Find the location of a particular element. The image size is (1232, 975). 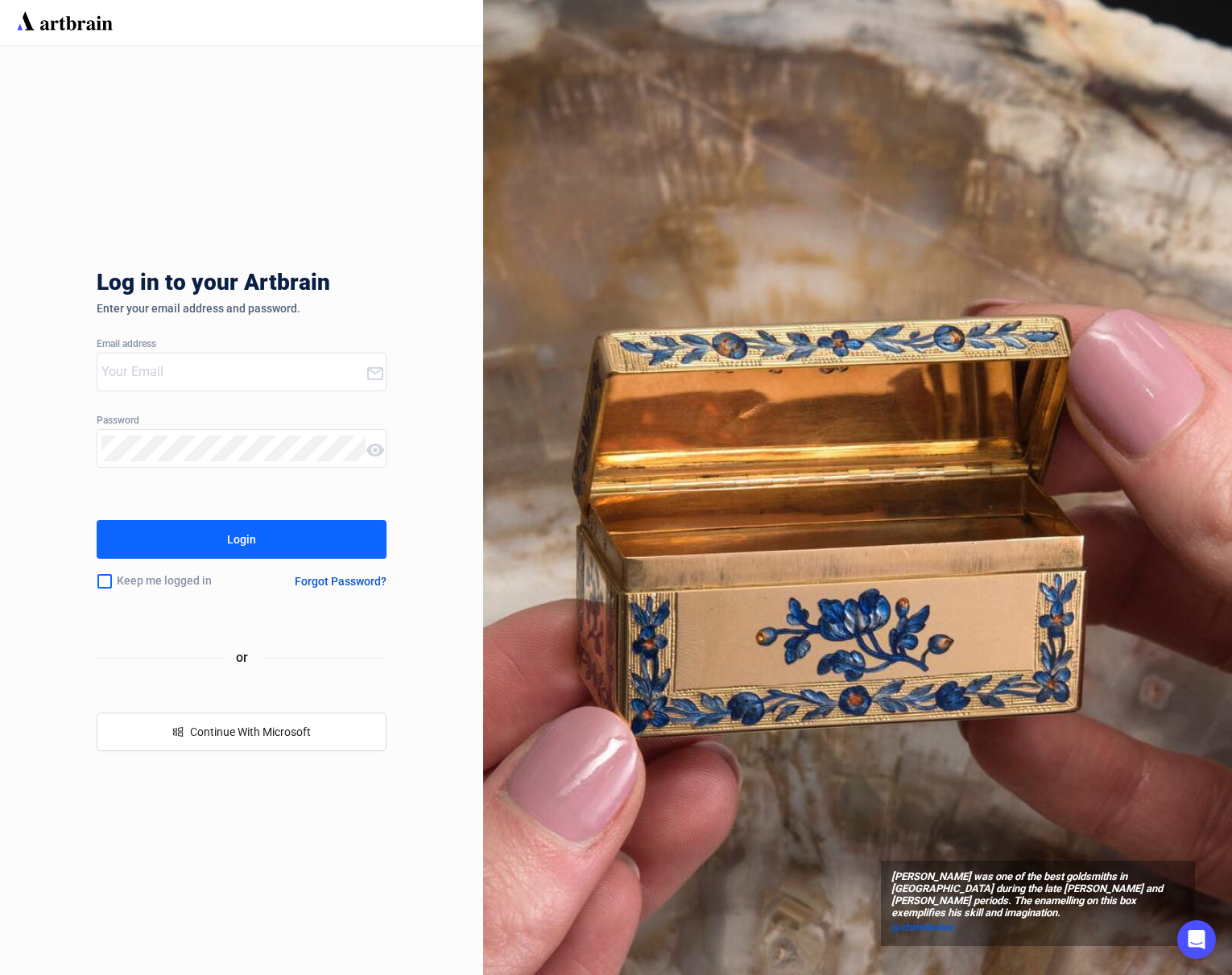

div: Email address is located at coordinates (241, 344).